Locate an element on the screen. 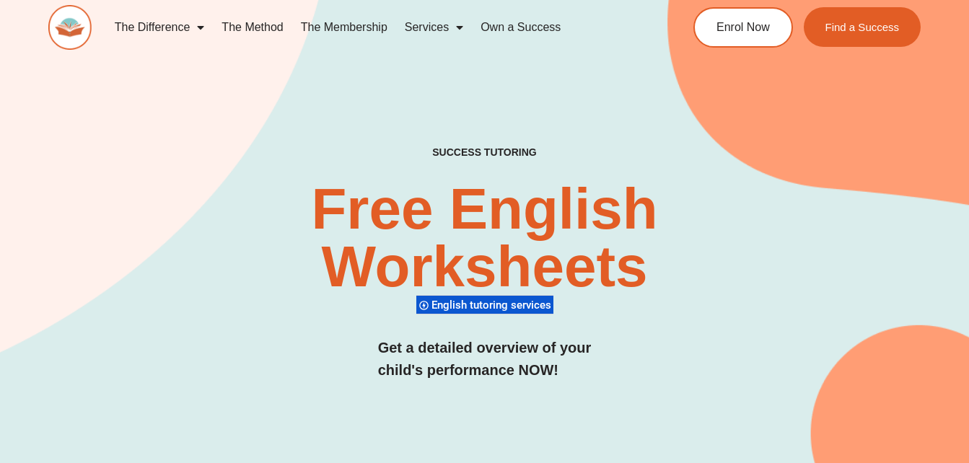  a: The Method is located at coordinates (252, 27).